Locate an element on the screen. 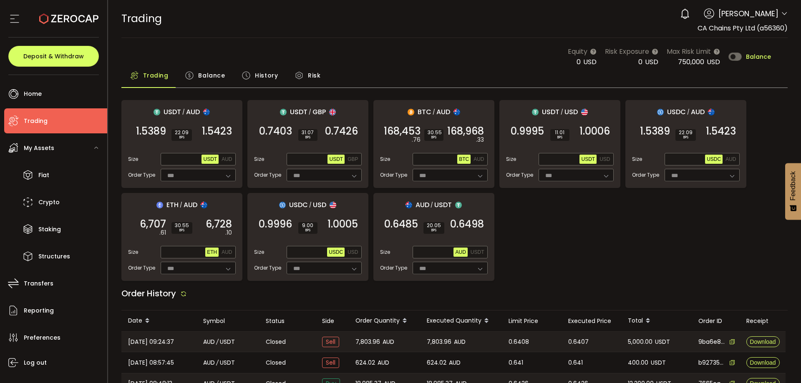  span: 31.07 is located at coordinates (308, 133).